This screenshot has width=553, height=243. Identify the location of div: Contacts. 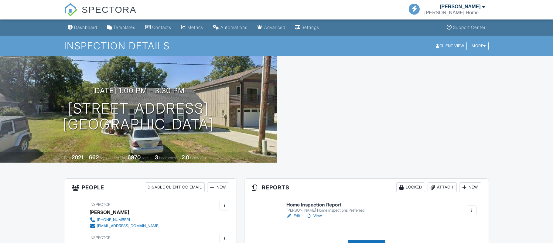
(162, 27).